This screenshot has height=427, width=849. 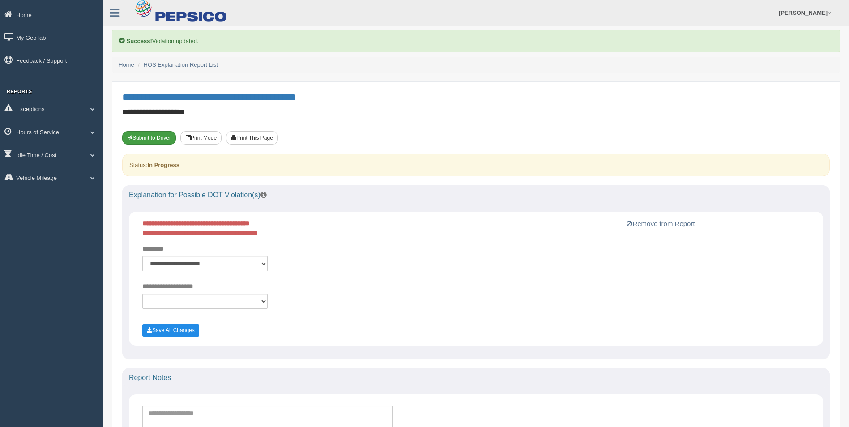 What do you see at coordinates (476, 195) in the screenshot?
I see `div: Explanation for Possible DOT Violation(s)` at bounding box center [476, 195].